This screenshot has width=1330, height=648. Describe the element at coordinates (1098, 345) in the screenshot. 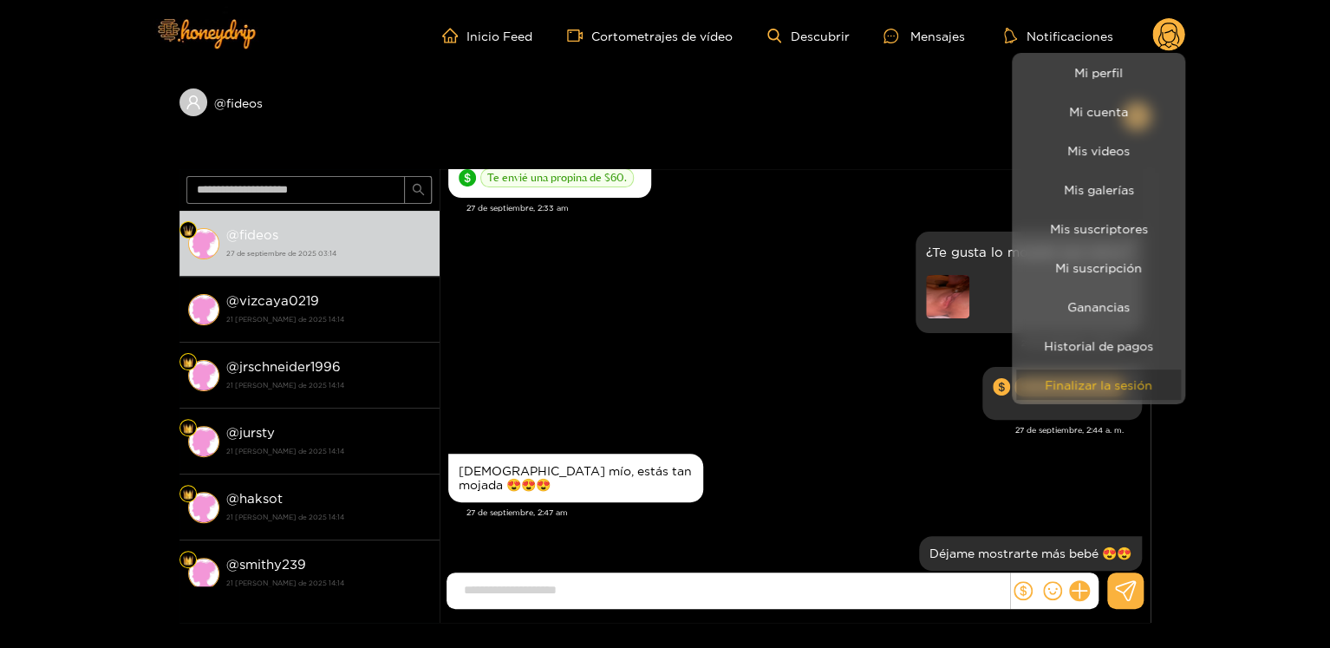

I see `a: Historial de pagos` at that location.